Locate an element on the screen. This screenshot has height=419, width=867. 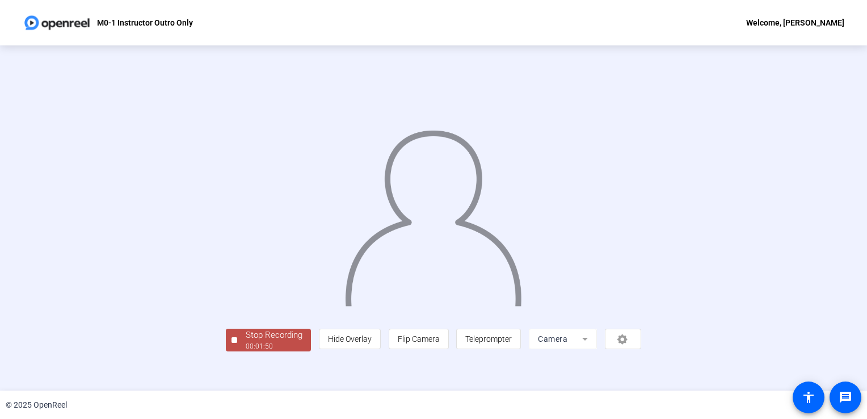
button: Hide Overlay is located at coordinates (350, 339).